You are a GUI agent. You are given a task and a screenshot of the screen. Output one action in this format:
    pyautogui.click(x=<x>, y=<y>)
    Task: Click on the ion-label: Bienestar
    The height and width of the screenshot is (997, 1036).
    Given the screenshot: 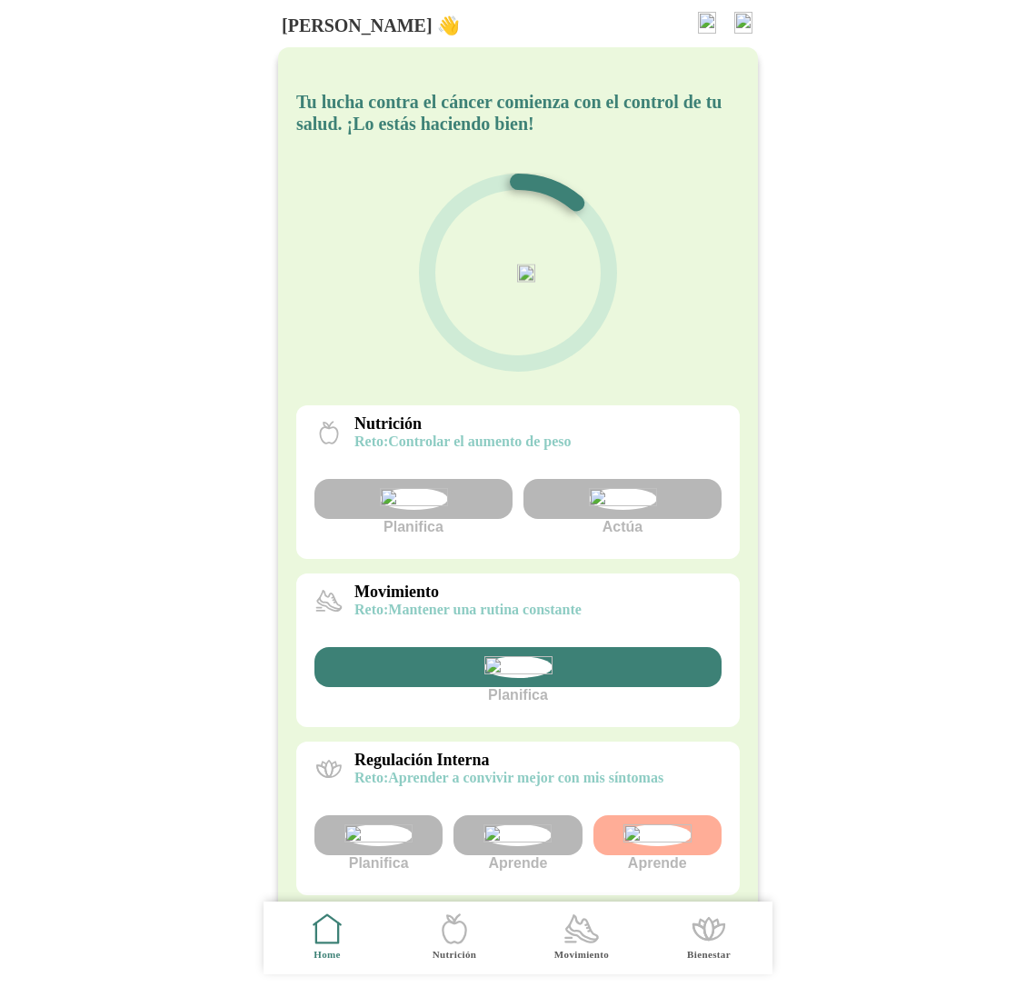 What is the action you would take?
    pyautogui.click(x=709, y=954)
    